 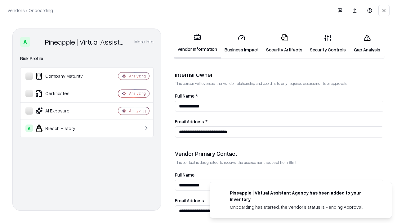 What do you see at coordinates (279, 201) in the screenshot?
I see `label: Email Address` at bounding box center [279, 201].